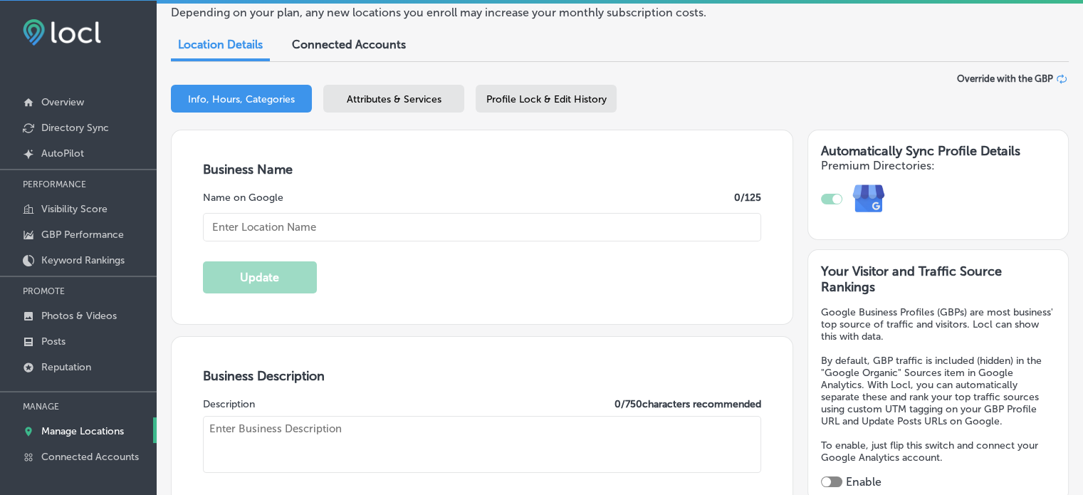 The image size is (1083, 495). What do you see at coordinates (937, 165) in the screenshot?
I see `h4: Premium Directories:` at bounding box center [937, 165].